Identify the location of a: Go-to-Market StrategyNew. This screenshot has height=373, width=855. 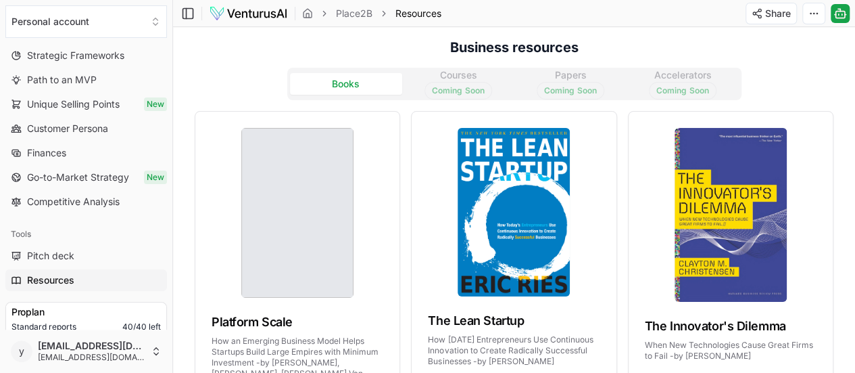
(86, 177).